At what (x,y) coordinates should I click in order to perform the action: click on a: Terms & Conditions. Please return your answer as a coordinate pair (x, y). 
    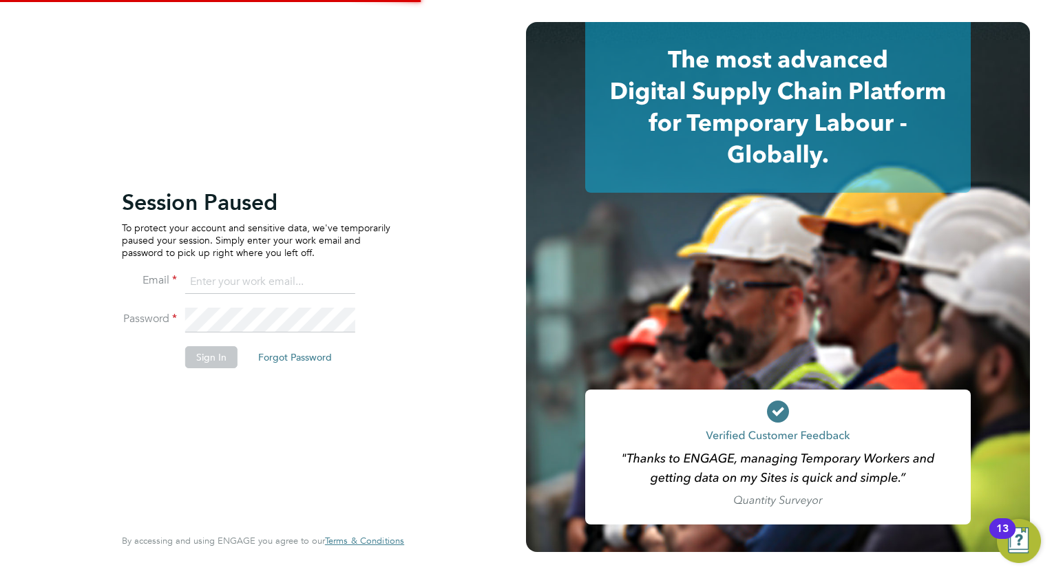
    Looking at the image, I should click on (364, 541).